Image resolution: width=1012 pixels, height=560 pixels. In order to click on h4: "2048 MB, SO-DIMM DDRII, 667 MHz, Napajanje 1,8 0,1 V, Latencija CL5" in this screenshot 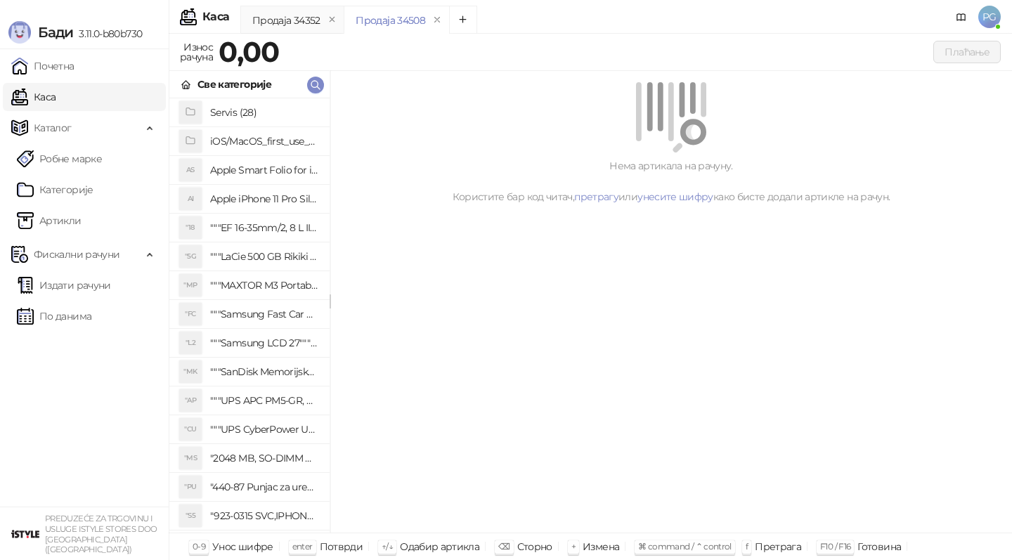, I will do `click(264, 458)`.